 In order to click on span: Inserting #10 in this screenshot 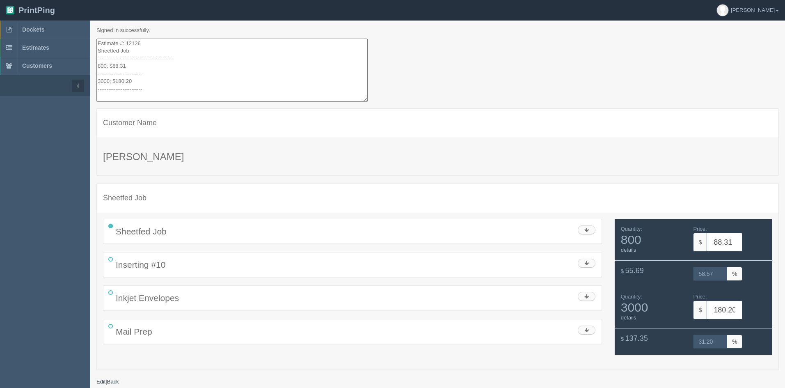, I will do `click(140, 264)`.